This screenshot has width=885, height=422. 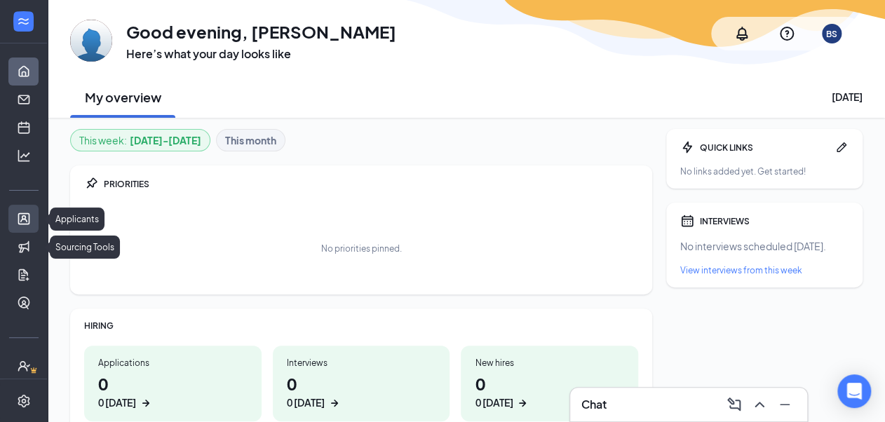 I want to click on div: Applicants, so click(x=77, y=219).